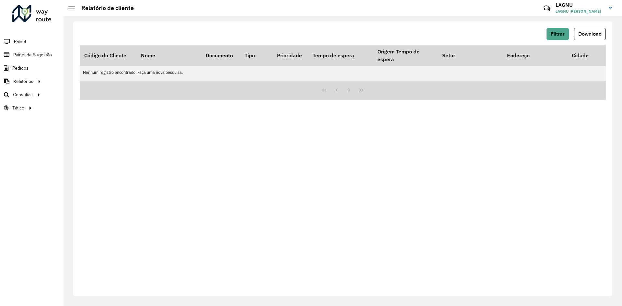  I want to click on span: Painel, so click(20, 41).